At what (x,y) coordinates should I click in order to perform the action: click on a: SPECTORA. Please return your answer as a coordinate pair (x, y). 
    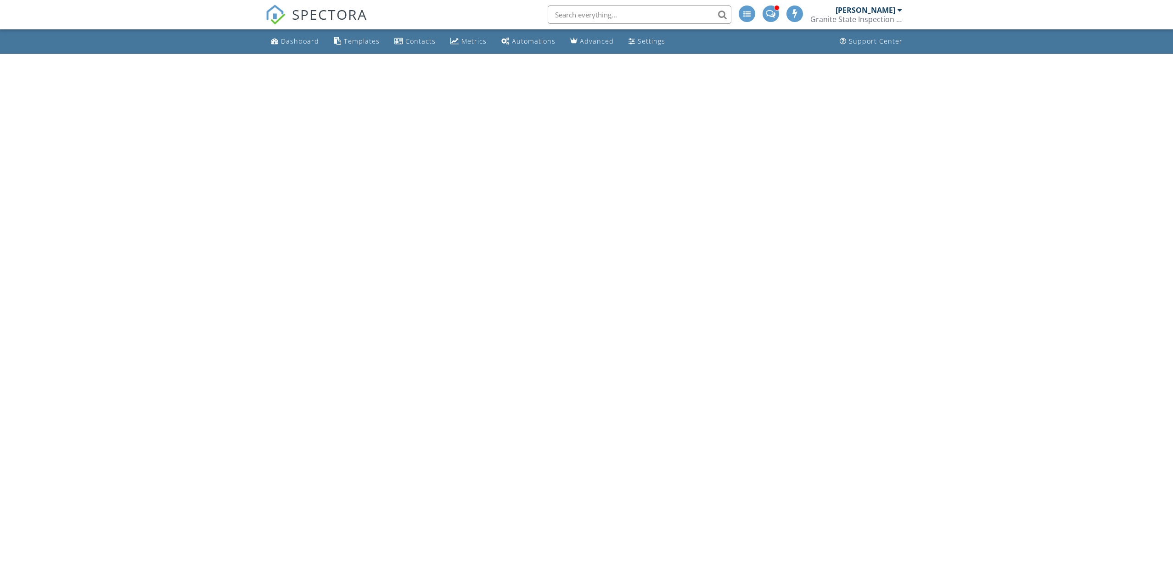
    Looking at the image, I should click on (316, 22).